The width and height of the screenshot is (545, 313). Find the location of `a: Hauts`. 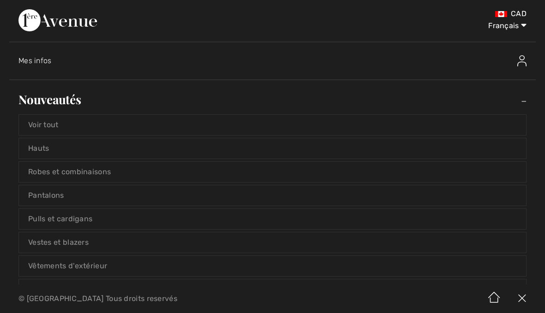

a: Hauts is located at coordinates (272, 149).